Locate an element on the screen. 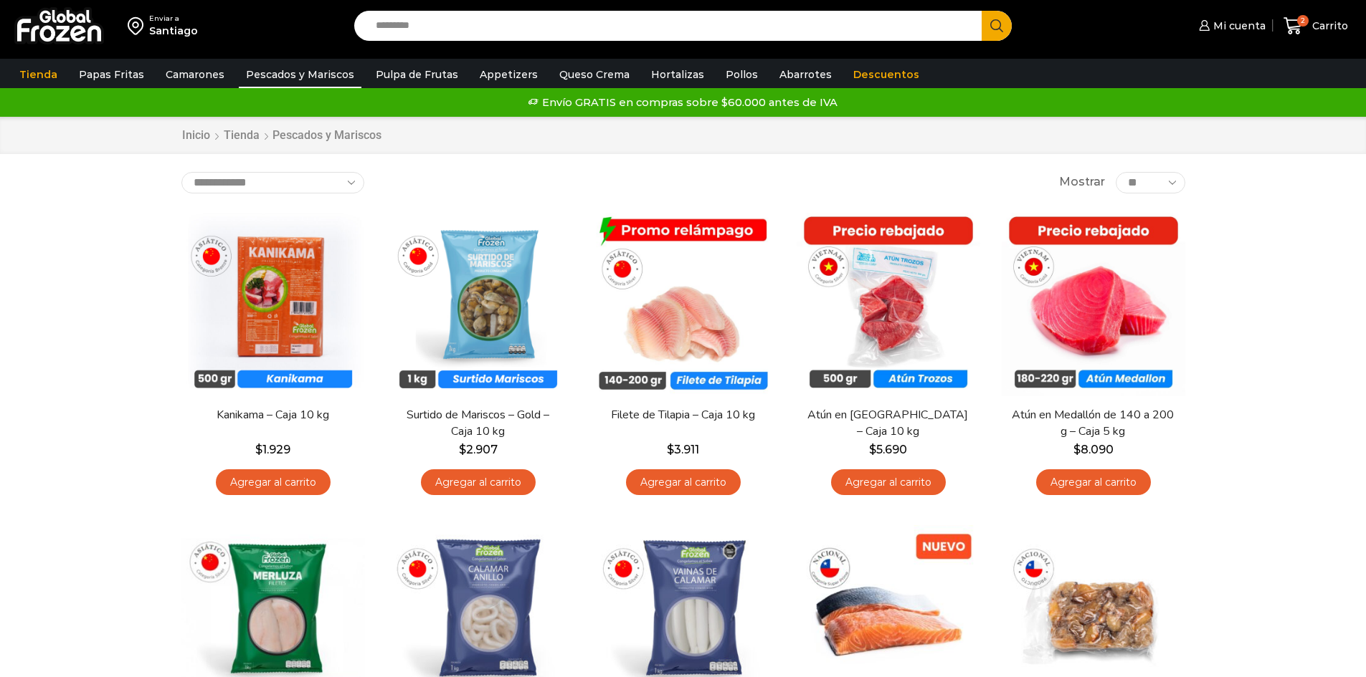 The height and width of the screenshot is (677, 1366). a: Descuentos is located at coordinates (886, 75).